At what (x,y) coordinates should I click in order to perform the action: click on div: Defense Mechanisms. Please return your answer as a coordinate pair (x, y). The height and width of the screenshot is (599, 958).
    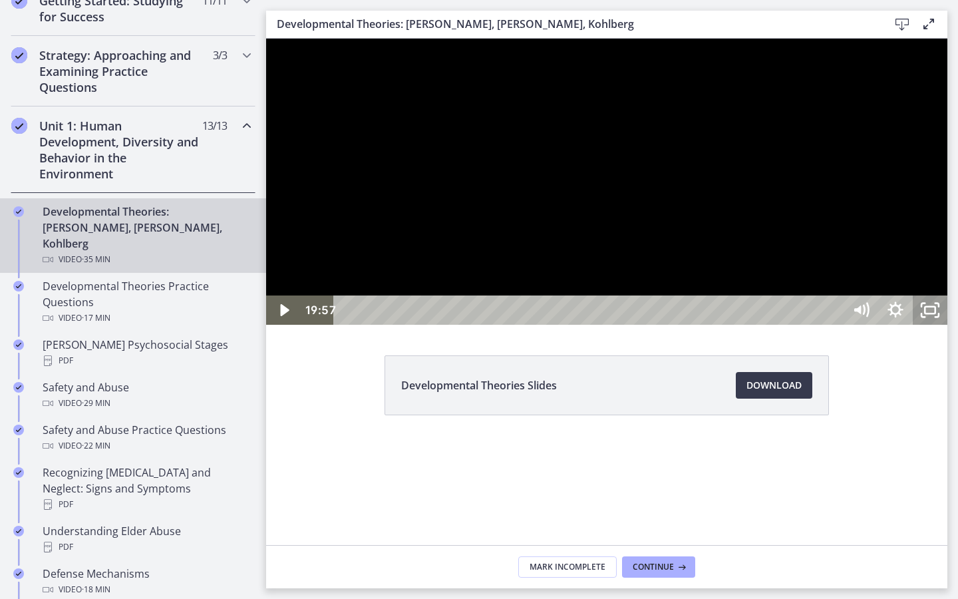
    Looking at the image, I should click on (146, 582).